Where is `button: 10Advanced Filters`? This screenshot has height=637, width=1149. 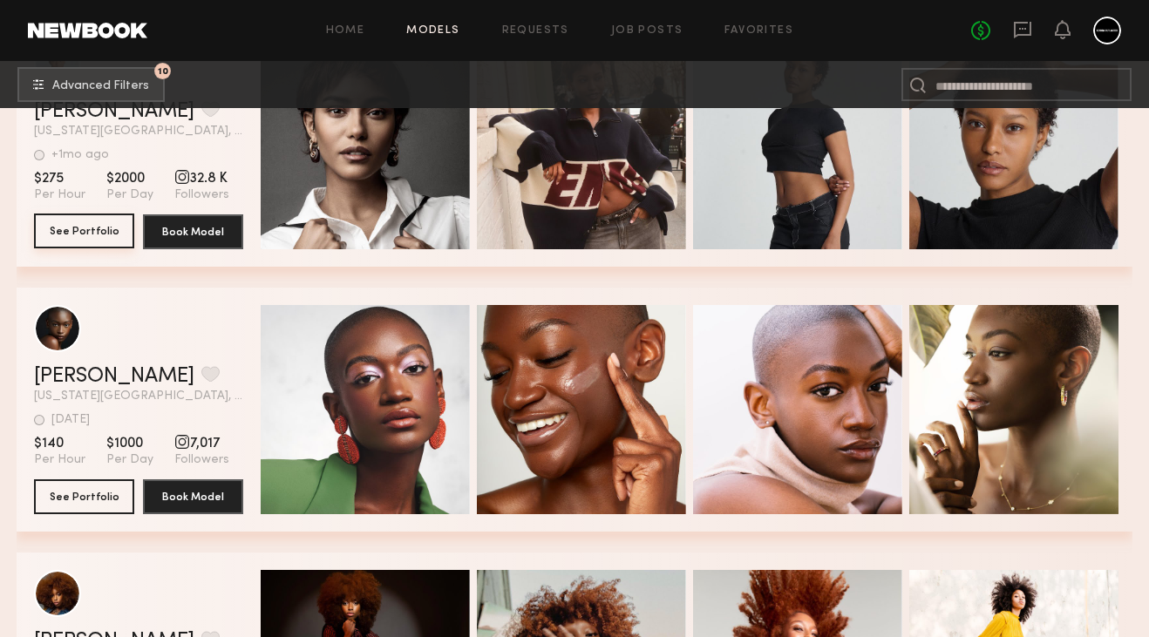 button: 10Advanced Filters is located at coordinates (91, 85).